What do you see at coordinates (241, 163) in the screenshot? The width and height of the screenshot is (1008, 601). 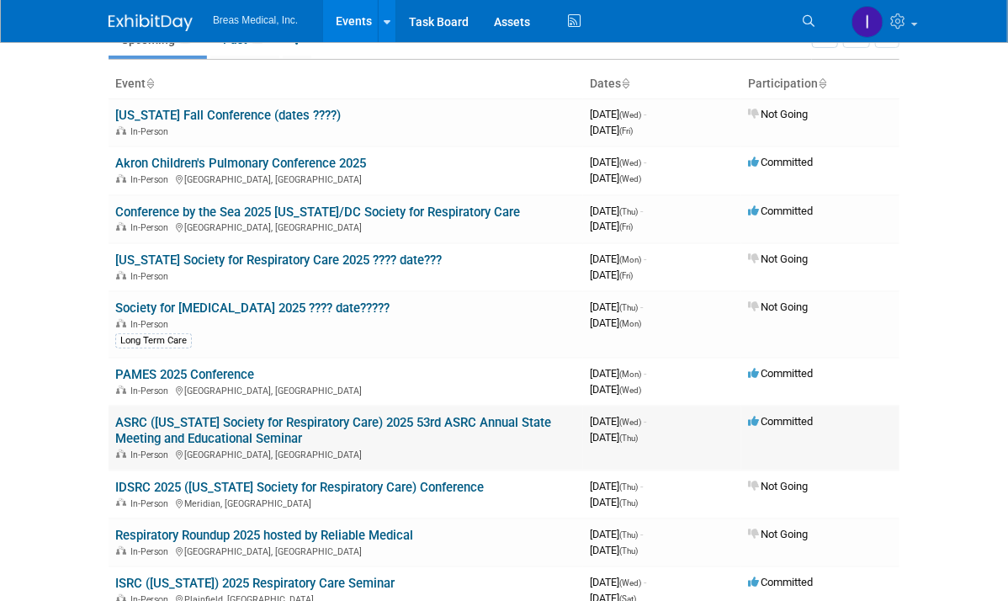 I see `a: Akron Children's Pulmonary Conference 2025` at bounding box center [241, 163].